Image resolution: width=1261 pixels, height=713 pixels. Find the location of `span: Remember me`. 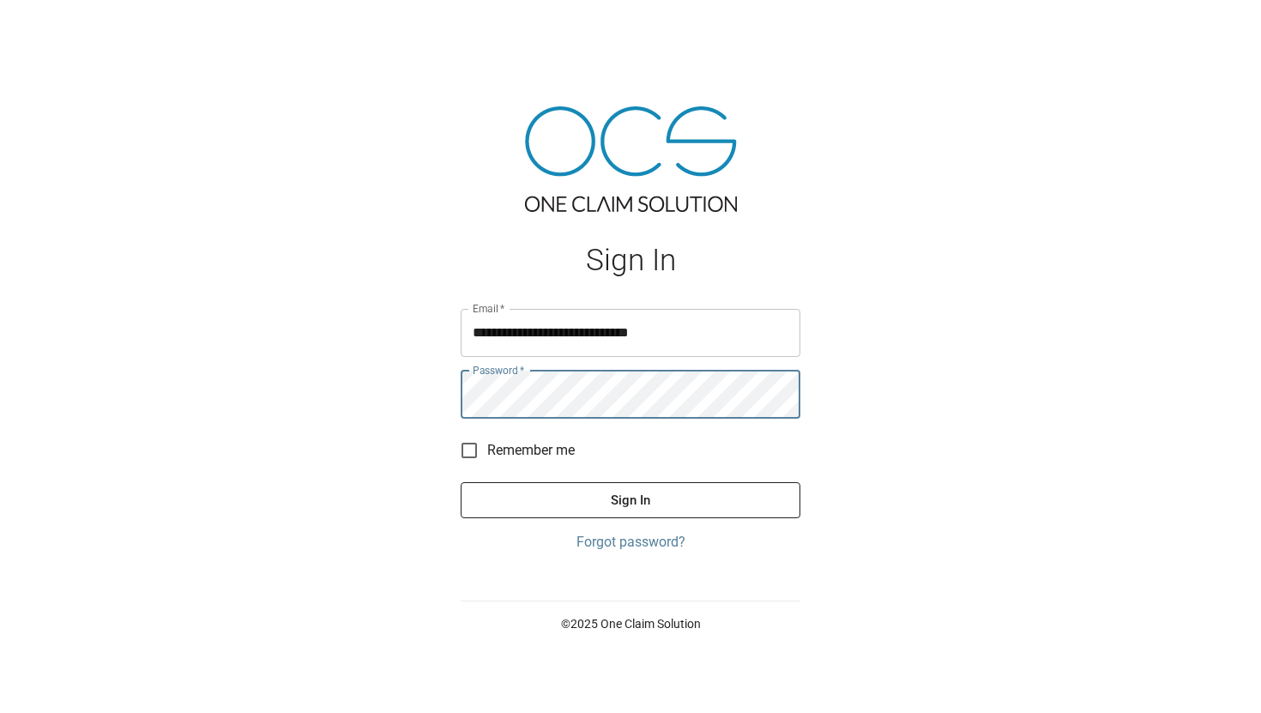

span: Remember me is located at coordinates (531, 450).